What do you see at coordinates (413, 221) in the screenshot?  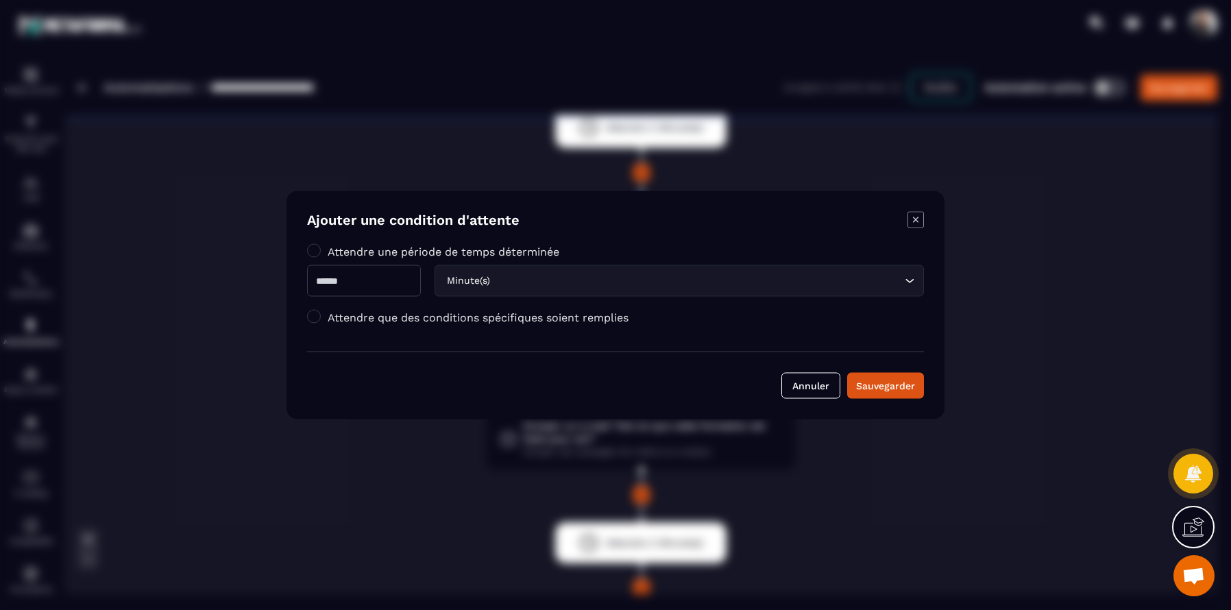 I see `h4: Ajouter une condition d'attente` at bounding box center [413, 221].